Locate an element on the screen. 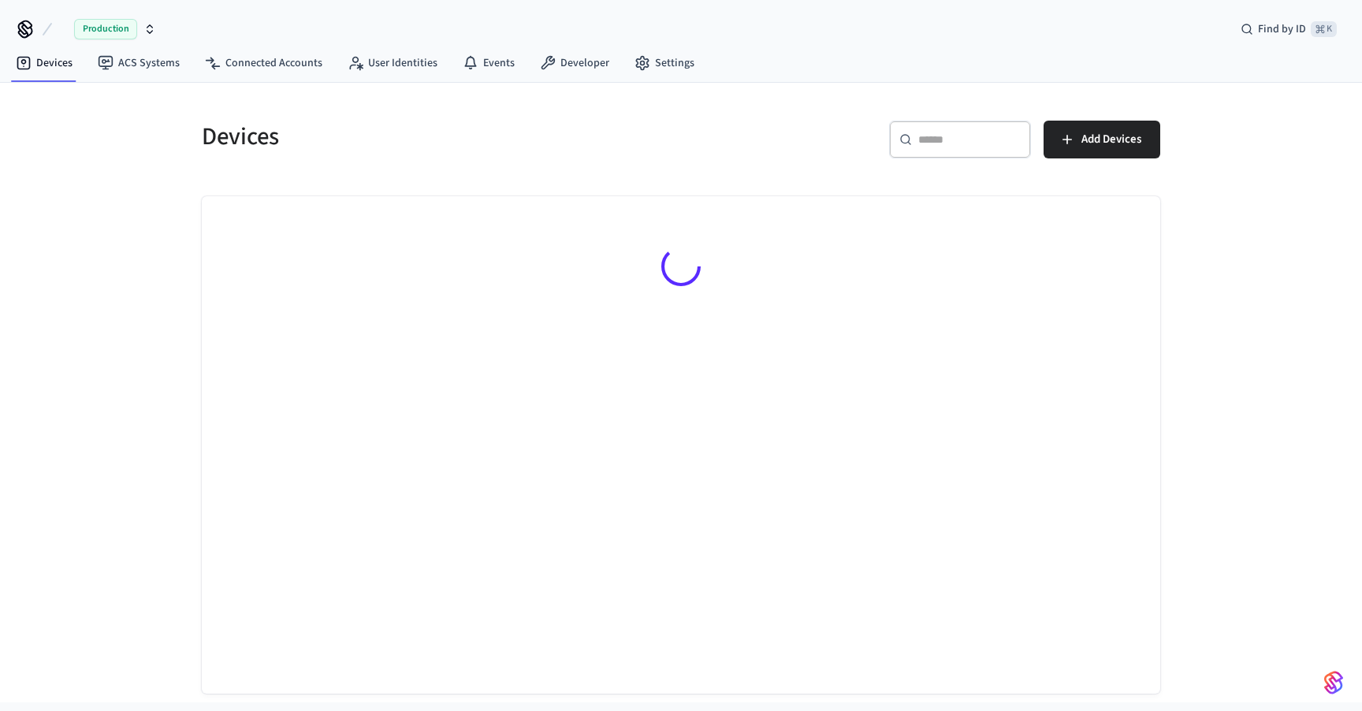  span: Production is located at coordinates (106, 29).